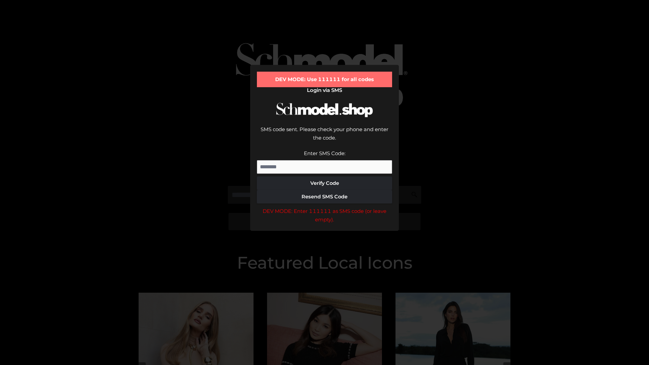 The width and height of the screenshot is (649, 365). What do you see at coordinates (325, 90) in the screenshot?
I see `h2: Login via SMS` at bounding box center [325, 90].